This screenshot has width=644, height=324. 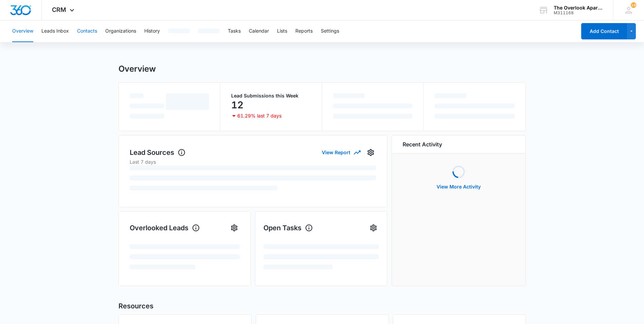 What do you see at coordinates (55, 31) in the screenshot?
I see `button: Leads Inbox` at bounding box center [55, 31].